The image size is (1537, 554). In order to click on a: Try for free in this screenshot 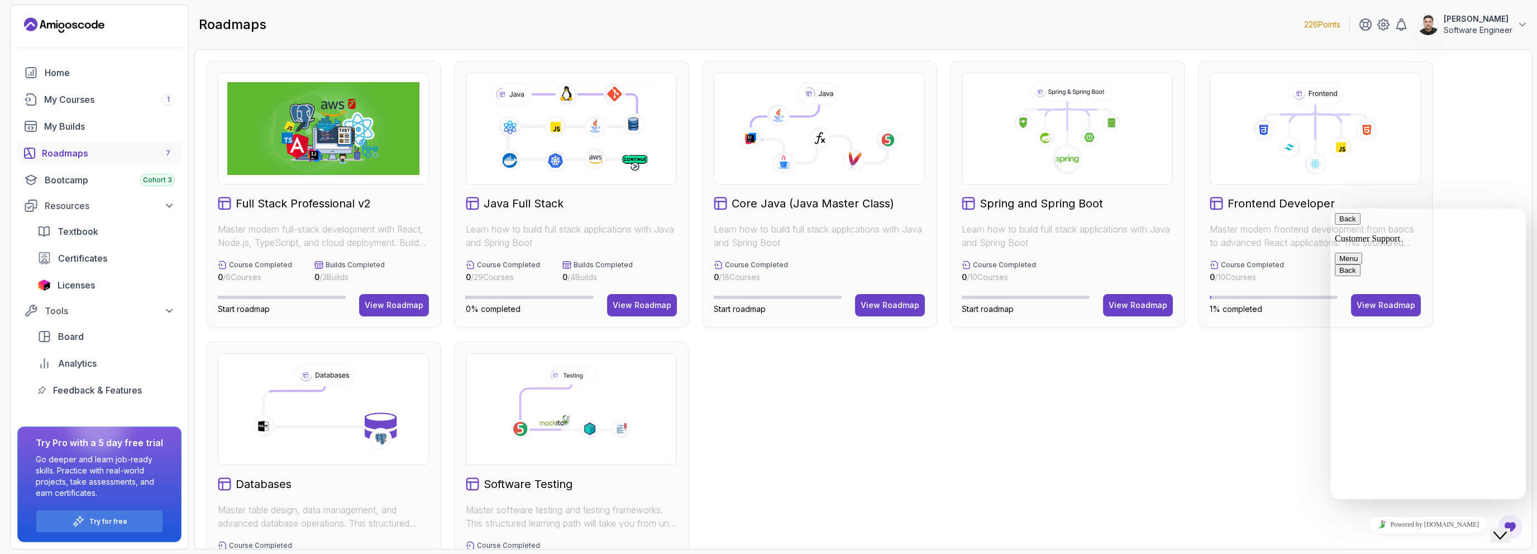, I will do `click(108, 521)`.